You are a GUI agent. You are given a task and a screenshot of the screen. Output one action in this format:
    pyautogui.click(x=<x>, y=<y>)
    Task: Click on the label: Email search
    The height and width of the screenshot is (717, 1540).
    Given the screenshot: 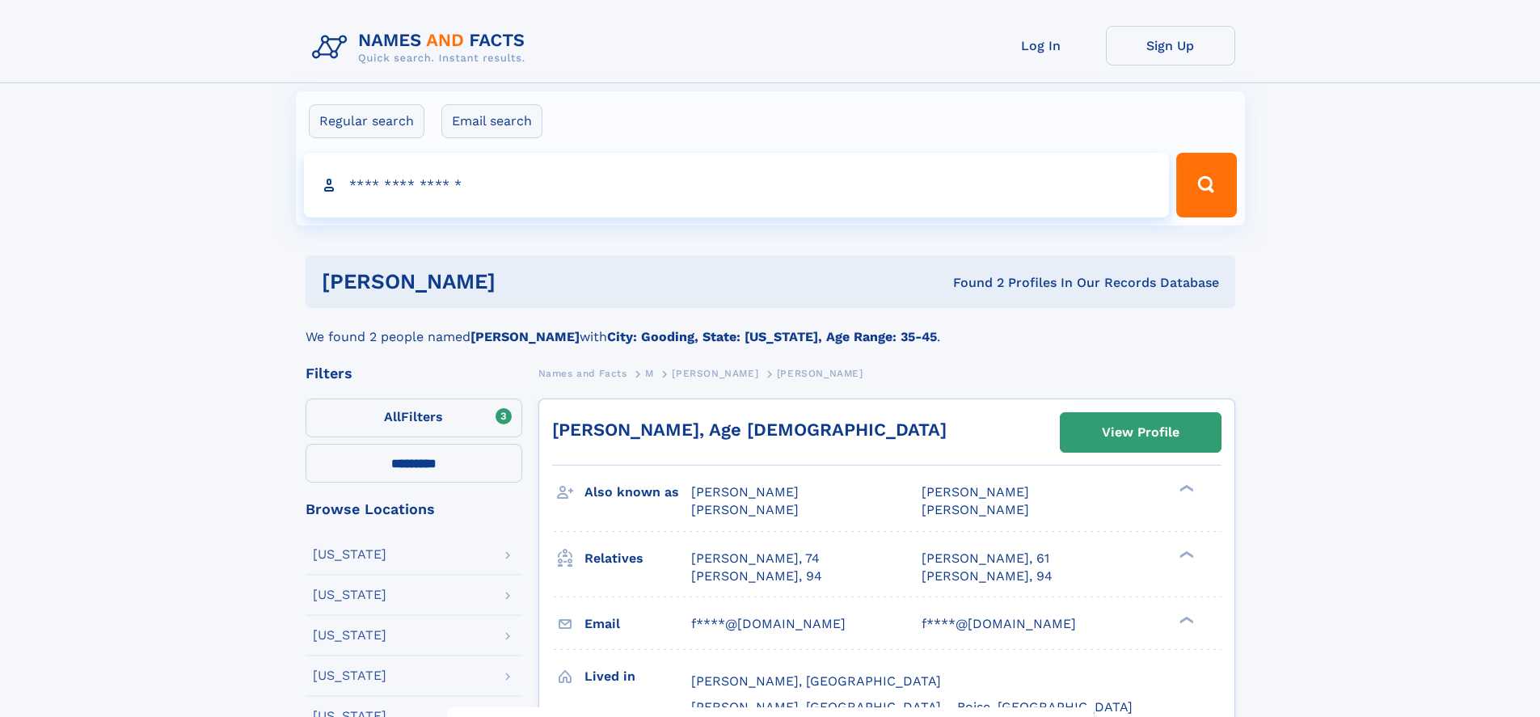 What is the action you would take?
    pyautogui.click(x=491, y=121)
    